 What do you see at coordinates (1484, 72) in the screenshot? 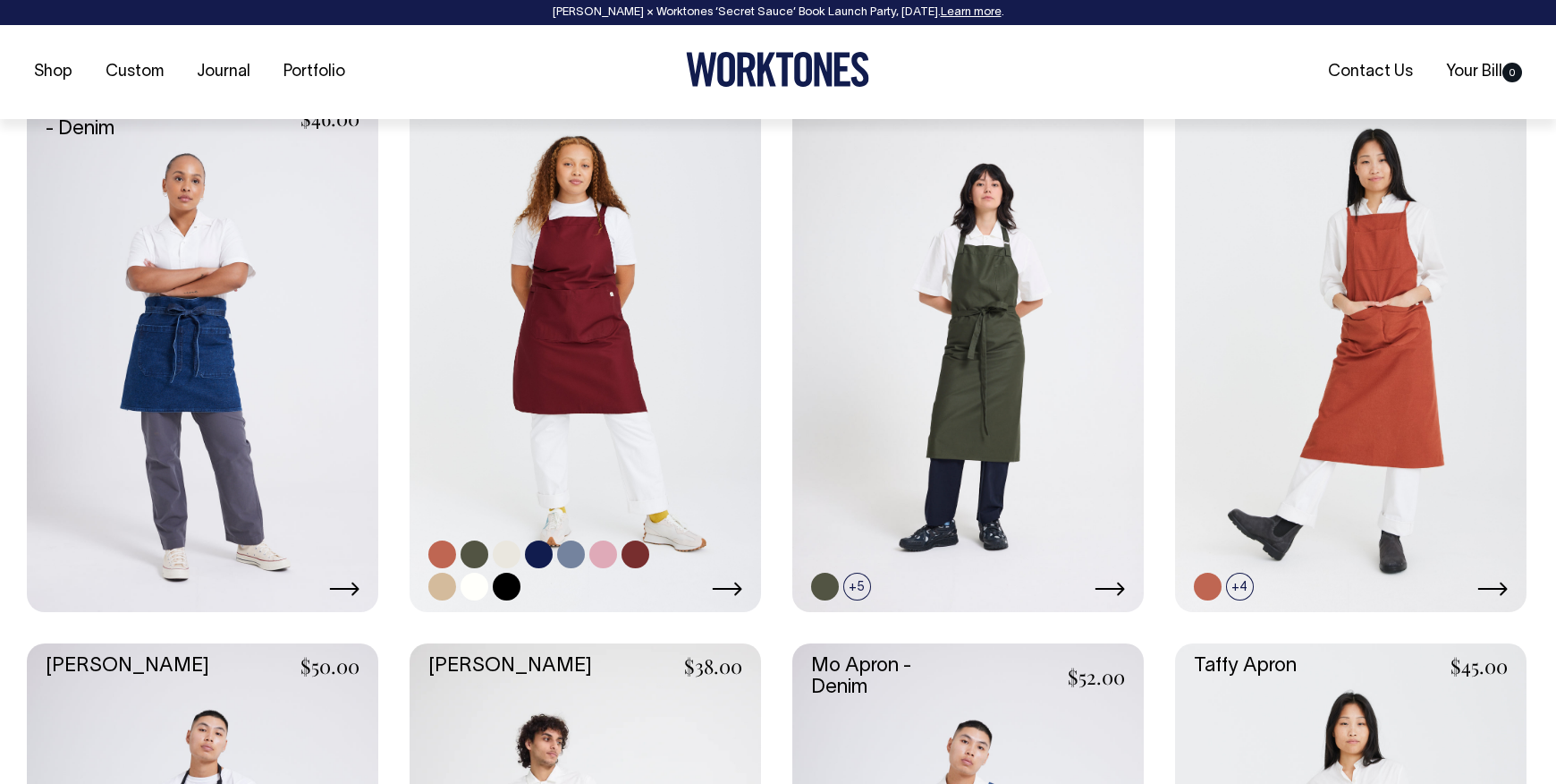
I see `a: Your Bill0` at bounding box center [1484, 72].